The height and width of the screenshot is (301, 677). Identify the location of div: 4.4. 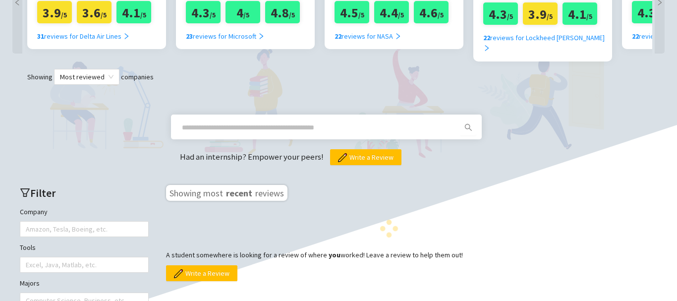
(392, 12).